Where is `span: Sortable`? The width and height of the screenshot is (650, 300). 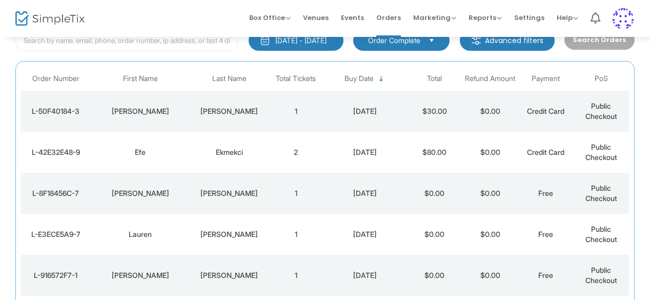 span: Sortable is located at coordinates (381, 79).